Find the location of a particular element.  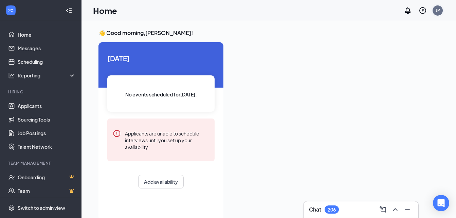

a: Talent Network is located at coordinates (46, 147).